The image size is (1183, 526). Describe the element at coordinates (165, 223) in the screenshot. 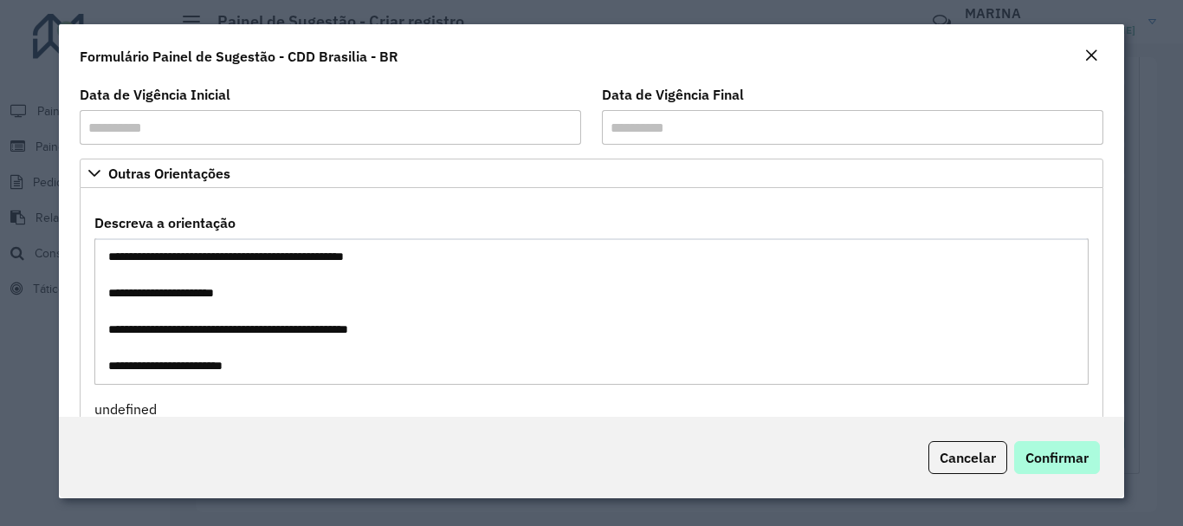

I see `label: Descreva a orientação` at that location.